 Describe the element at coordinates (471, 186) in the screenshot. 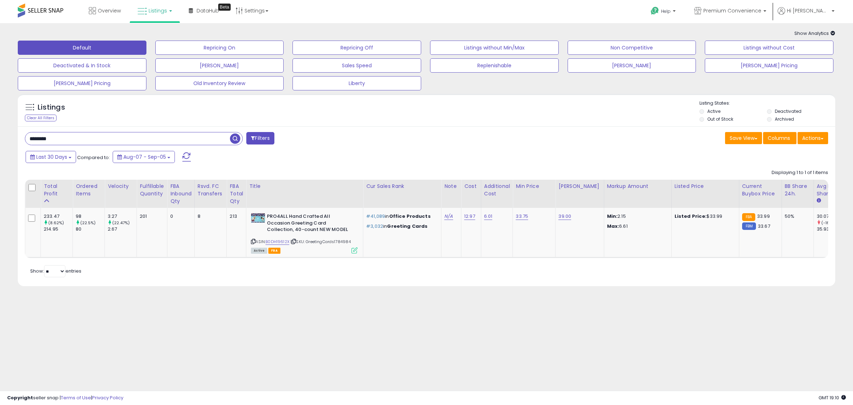

I see `div: Cost` at that location.